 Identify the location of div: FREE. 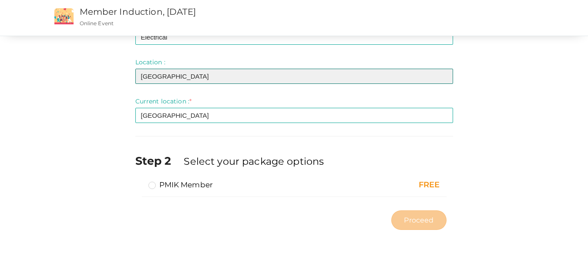
(397, 185).